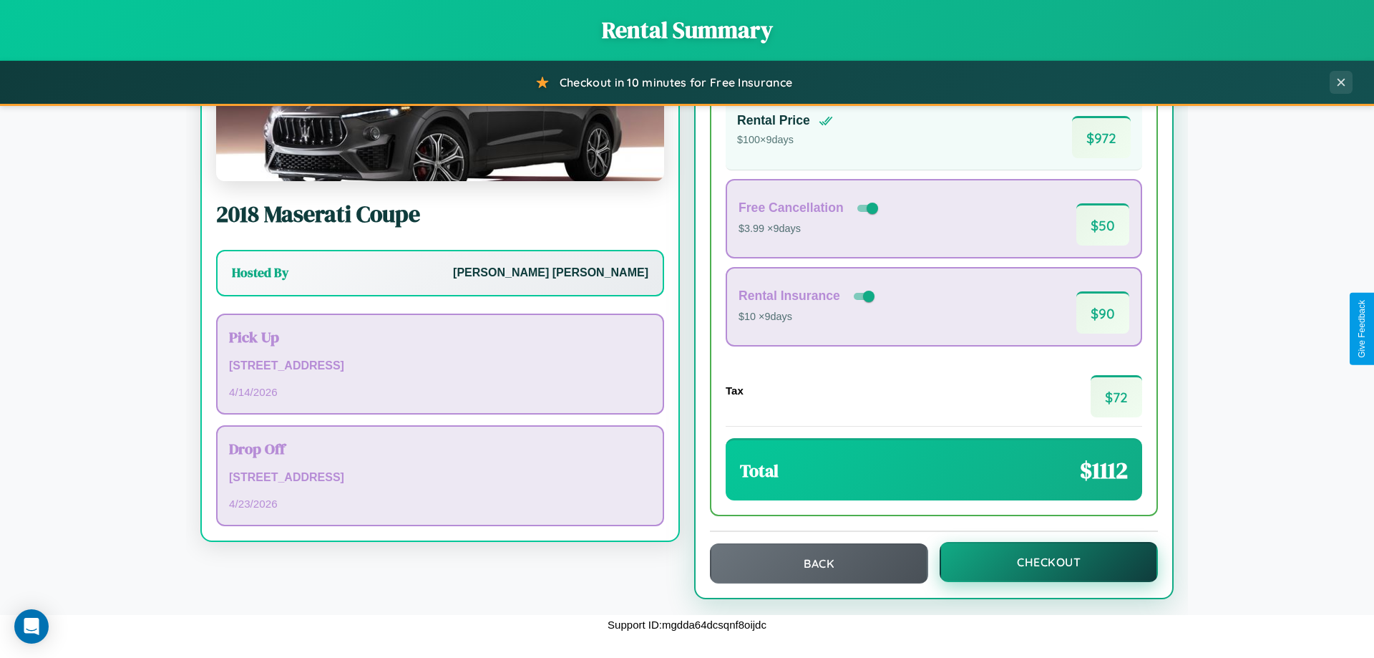 The width and height of the screenshot is (1374, 658). I want to click on button: Checkout, so click(1049, 562).